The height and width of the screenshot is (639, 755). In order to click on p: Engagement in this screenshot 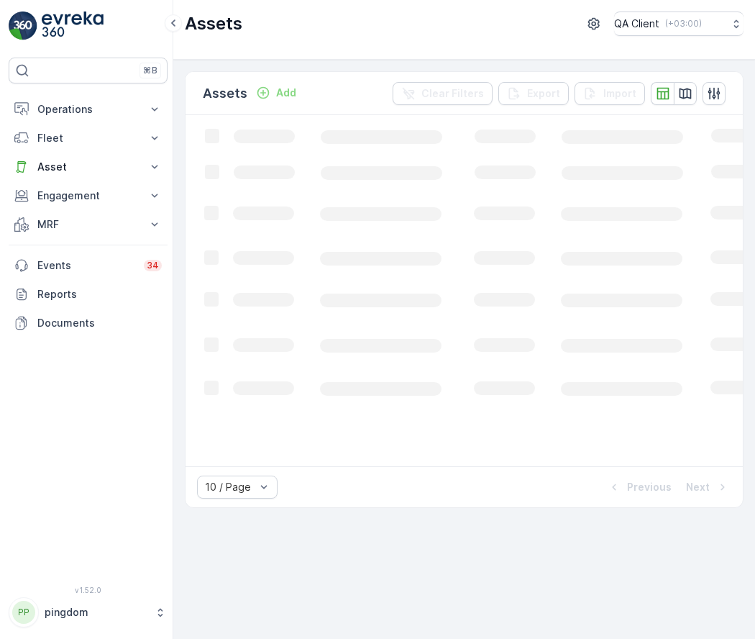, I will do `click(88, 196)`.